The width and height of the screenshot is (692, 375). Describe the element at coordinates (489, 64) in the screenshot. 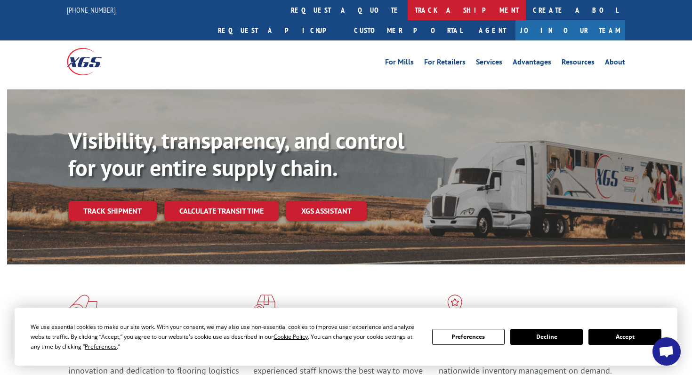

I see `a: Services` at that location.